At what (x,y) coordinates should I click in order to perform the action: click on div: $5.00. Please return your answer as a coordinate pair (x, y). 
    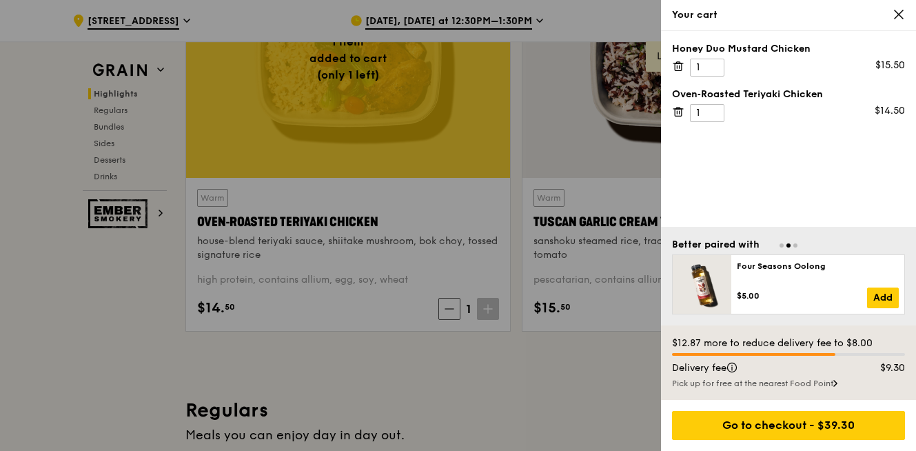
    Looking at the image, I should click on (802, 296).